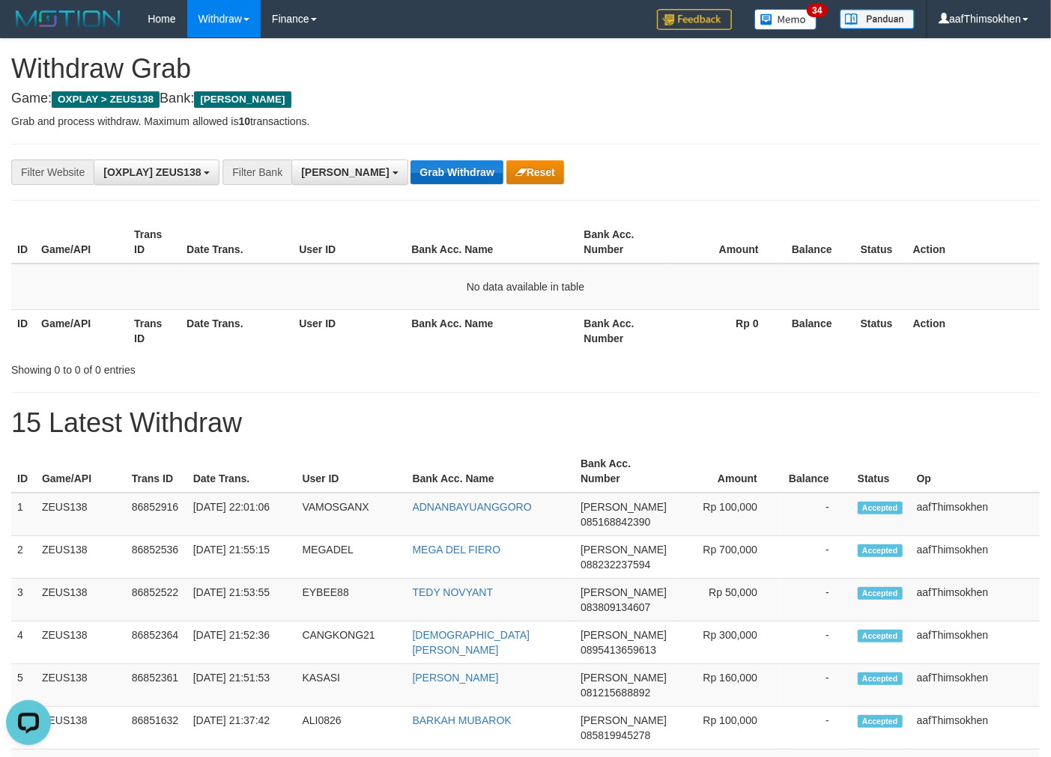 The height and width of the screenshot is (757, 1051). Describe the element at coordinates (726, 330) in the screenshot. I see `th: Rp 0` at that location.